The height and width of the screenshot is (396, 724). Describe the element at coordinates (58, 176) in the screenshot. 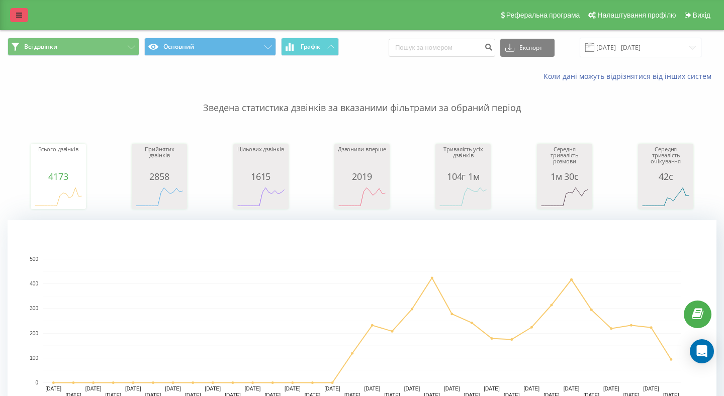

I see `div: 4173` at that location.